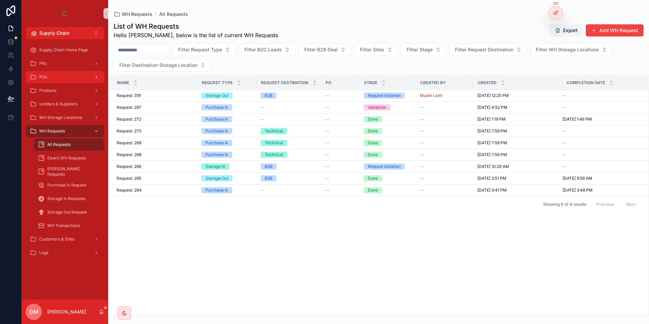 This screenshot has height=324, width=649. What do you see at coordinates (129, 179) in the screenshot?
I see `span: Request: 265` at bounding box center [129, 179].